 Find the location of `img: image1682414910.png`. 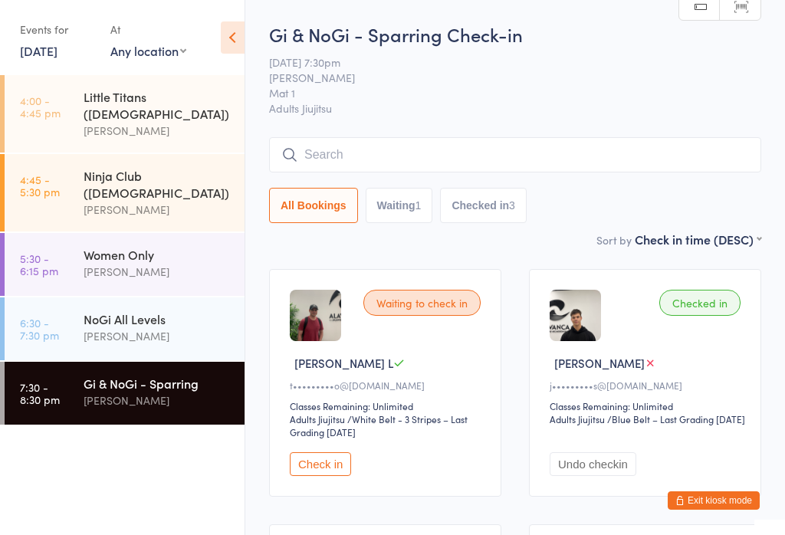

img: image1682414910.png is located at coordinates (575, 315).